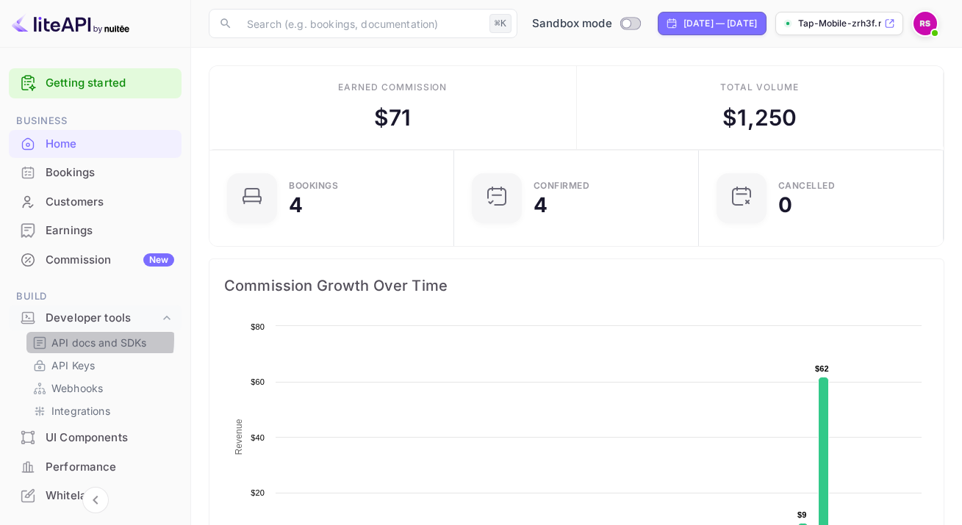 The height and width of the screenshot is (525, 962). What do you see at coordinates (95, 201) in the screenshot?
I see `a: Customers` at bounding box center [95, 201].